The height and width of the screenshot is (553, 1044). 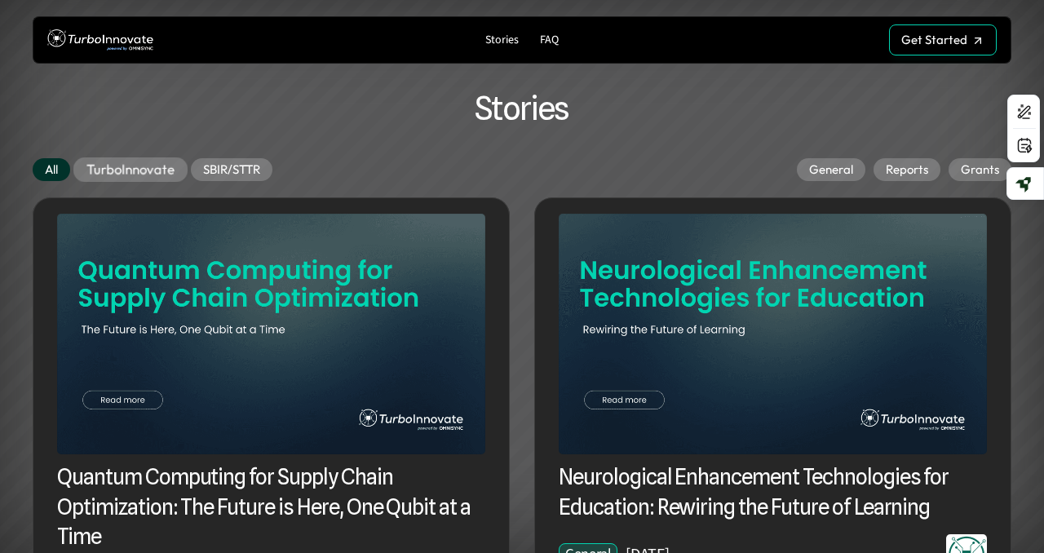 I want to click on a: FAQ, so click(x=549, y=40).